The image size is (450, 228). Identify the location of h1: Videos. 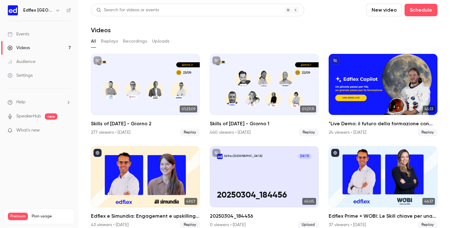
(101, 30).